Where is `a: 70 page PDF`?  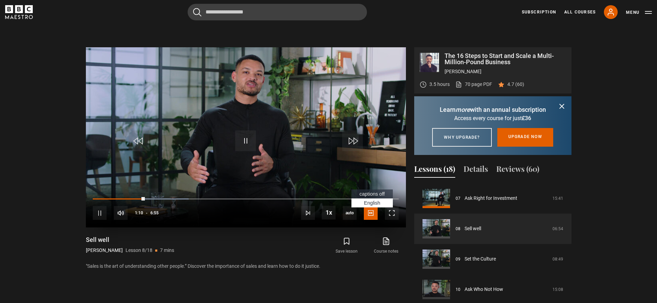
a: 70 page PDF is located at coordinates (473, 84).